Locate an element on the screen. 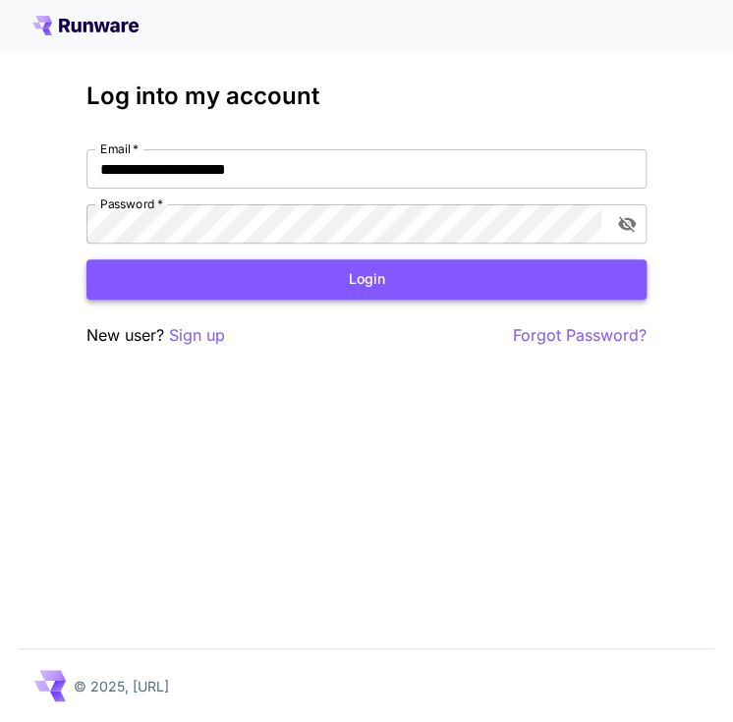 Image resolution: width=733 pixels, height=722 pixels. button: Login is located at coordinates (366, 279).